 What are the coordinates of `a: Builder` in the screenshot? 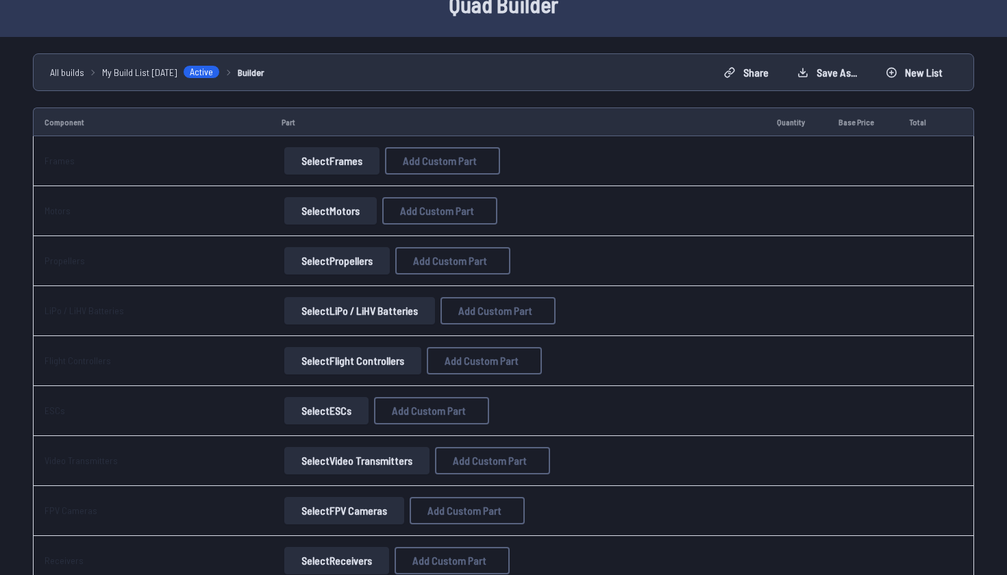 It's located at (251, 72).